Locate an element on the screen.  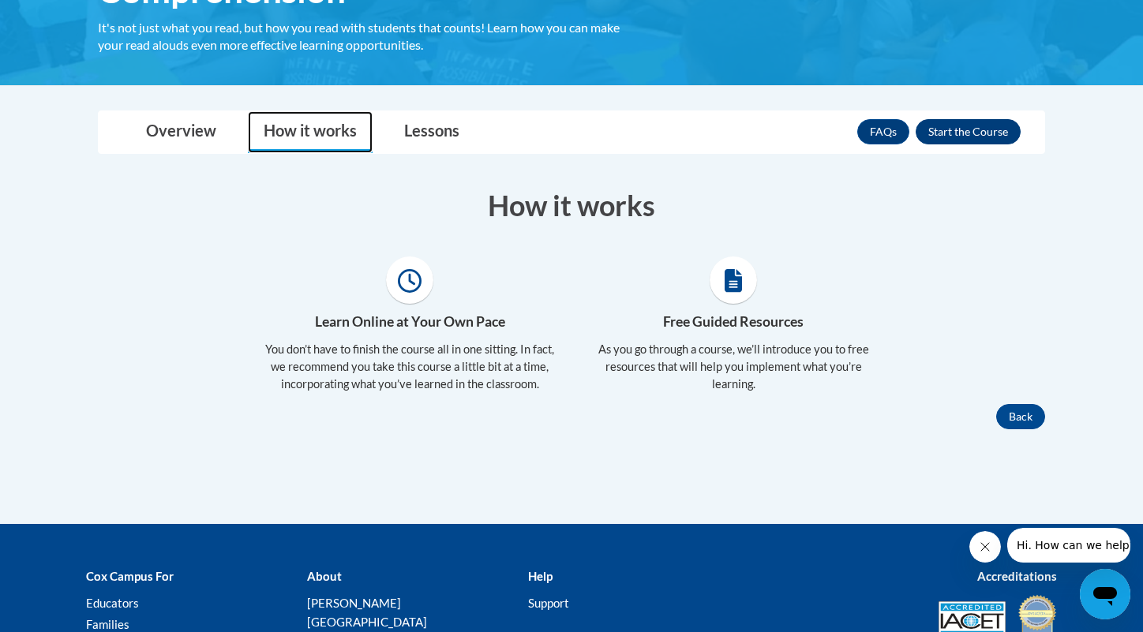
a: Families is located at coordinates (107, 625).